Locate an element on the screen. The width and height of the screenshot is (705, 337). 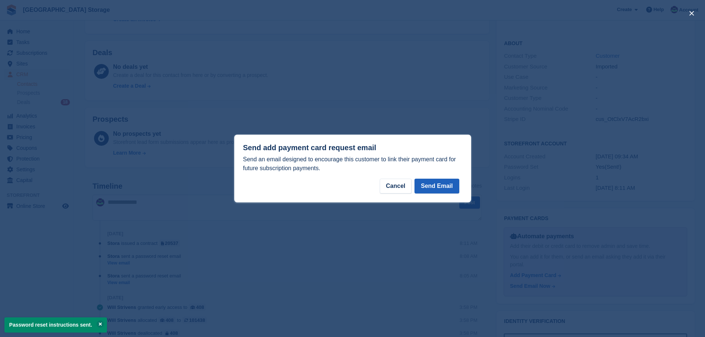
p: Password reset instructions sent. is located at coordinates (55, 325).